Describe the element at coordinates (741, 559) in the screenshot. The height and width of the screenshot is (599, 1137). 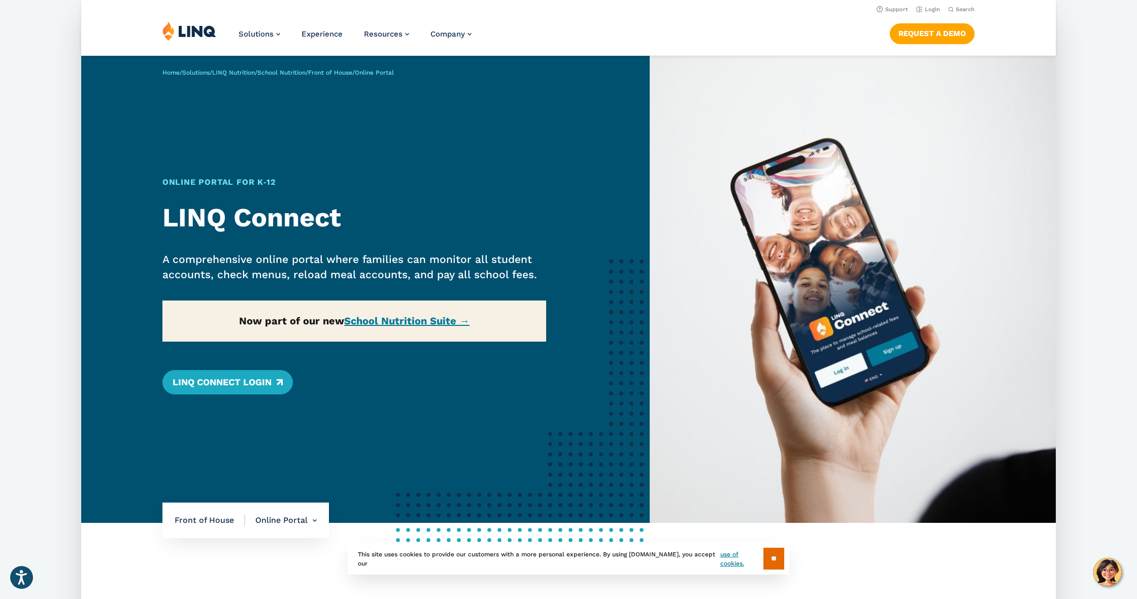
I see `a: use of cookies.` at that location.